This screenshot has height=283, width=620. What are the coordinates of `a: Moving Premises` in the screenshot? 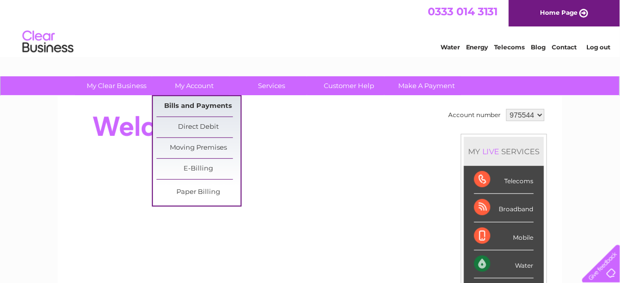 It's located at (198, 148).